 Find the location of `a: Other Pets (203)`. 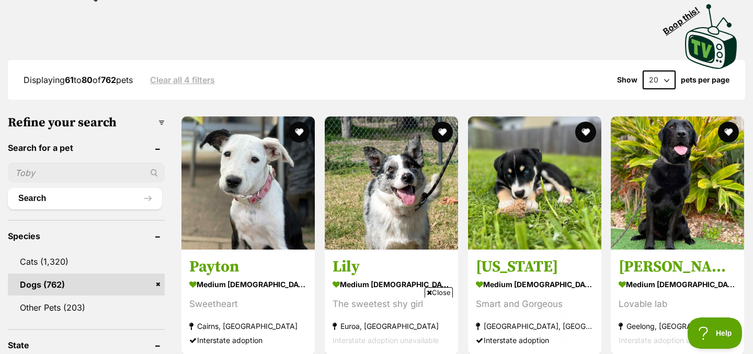

a: Other Pets (203) is located at coordinates (86, 308).